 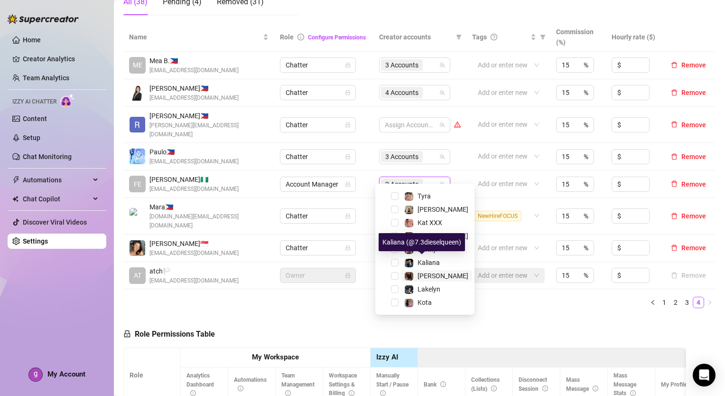 I want to click on a: Settings, so click(x=35, y=241).